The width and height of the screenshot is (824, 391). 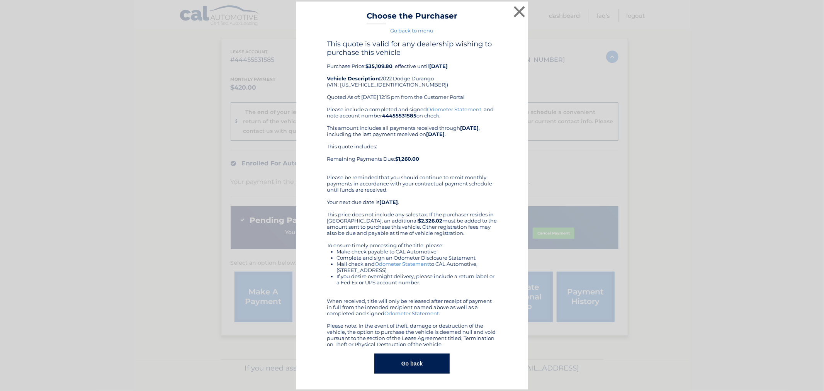 What do you see at coordinates (412, 31) in the screenshot?
I see `a: Go back to menu` at bounding box center [412, 31].